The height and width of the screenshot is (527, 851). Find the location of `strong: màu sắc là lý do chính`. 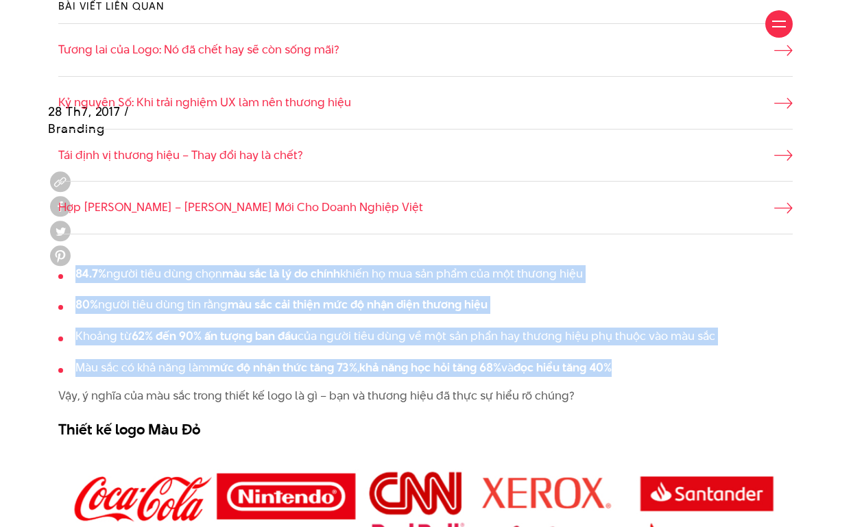

strong: màu sắc là lý do chính is located at coordinates (281, 274).